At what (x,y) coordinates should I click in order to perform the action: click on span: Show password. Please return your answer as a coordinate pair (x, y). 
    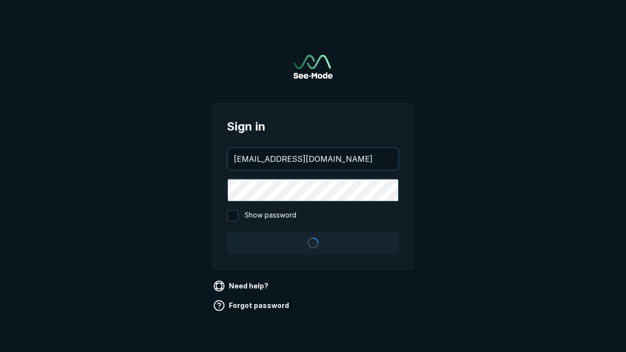
    Looking at the image, I should click on (270, 216).